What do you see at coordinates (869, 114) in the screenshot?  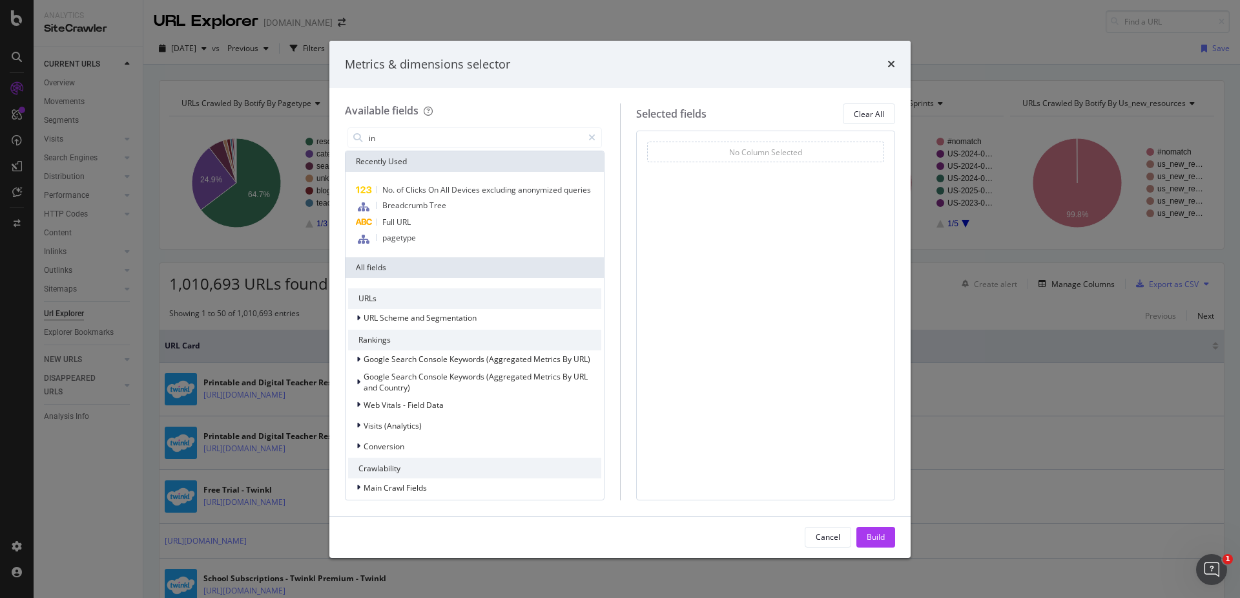 I see `button: Clear All` at bounding box center [869, 114].